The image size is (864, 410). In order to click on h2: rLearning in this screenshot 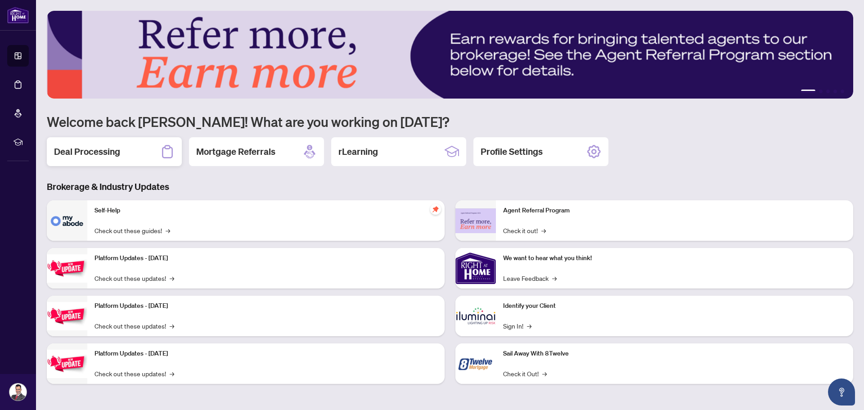, I will do `click(358, 152)`.